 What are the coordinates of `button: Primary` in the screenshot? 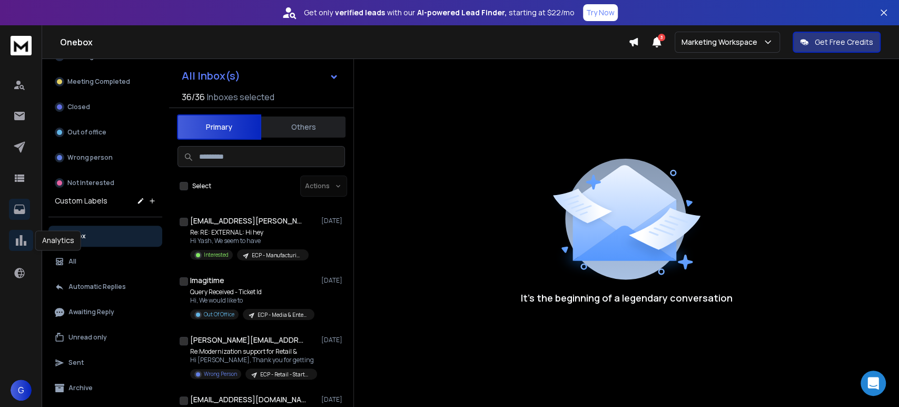 It's located at (219, 127).